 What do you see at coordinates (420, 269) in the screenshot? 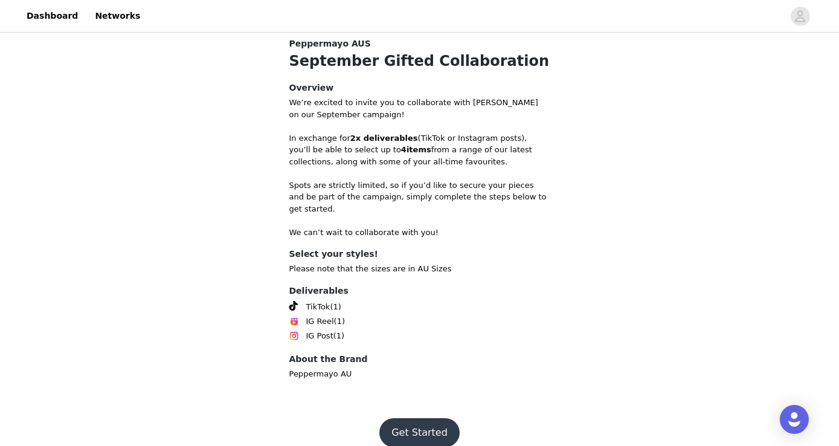
I see `p: Please note that the sizes are in AU Sizes` at bounding box center [420, 269].